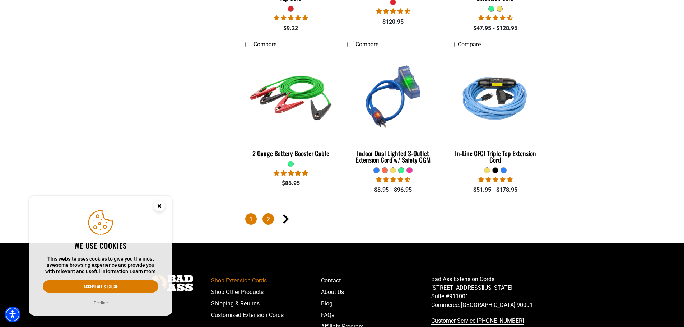 Image resolution: width=684 pixels, height=327 pixels. I want to click on a: Shipping & Returns, so click(266, 304).